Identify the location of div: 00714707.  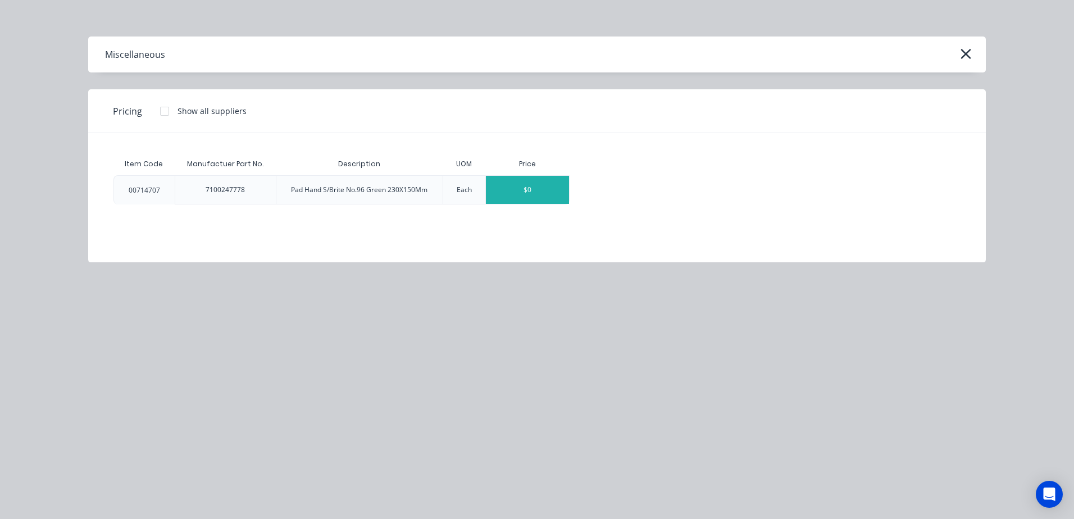
(144, 190).